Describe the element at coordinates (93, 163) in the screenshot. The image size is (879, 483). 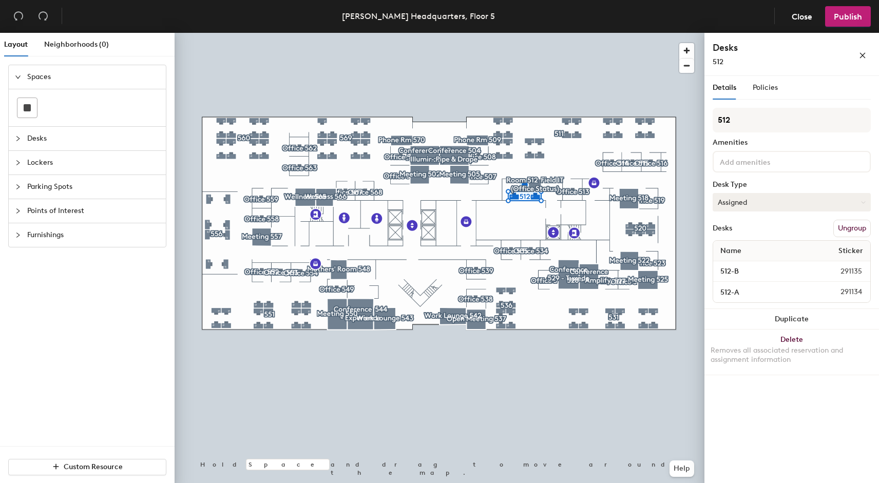
I see `span: Lockers` at that location.